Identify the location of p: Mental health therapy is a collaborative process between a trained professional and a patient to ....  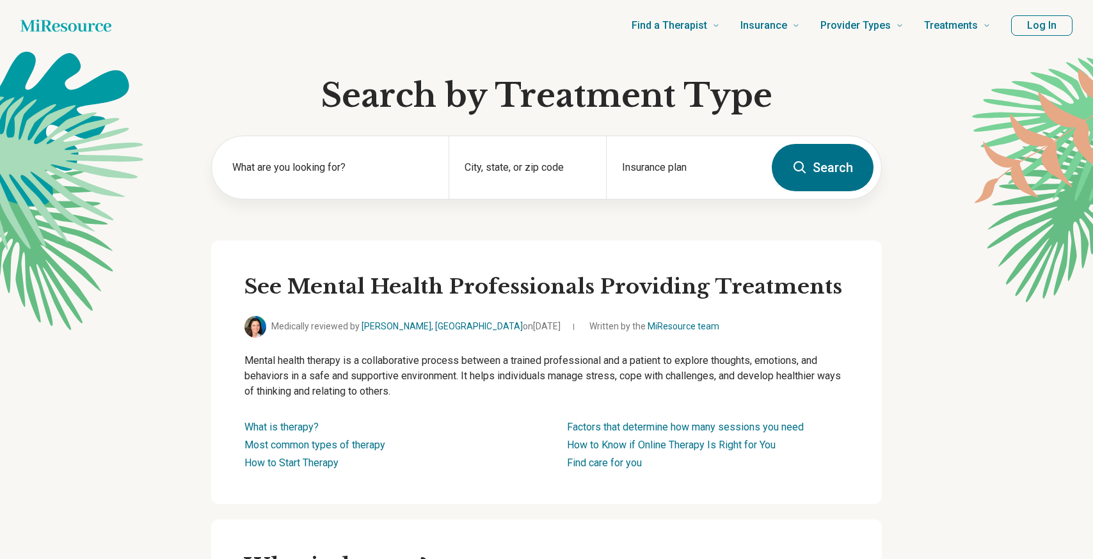
(547, 376).